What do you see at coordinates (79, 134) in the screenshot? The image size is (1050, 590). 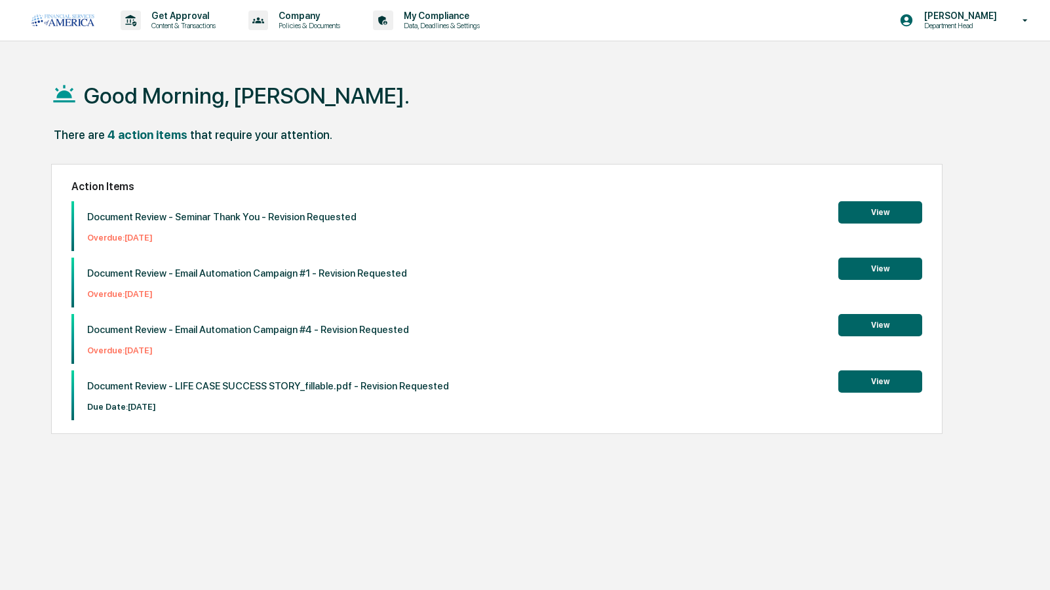 I see `div: There are` at bounding box center [79, 134].